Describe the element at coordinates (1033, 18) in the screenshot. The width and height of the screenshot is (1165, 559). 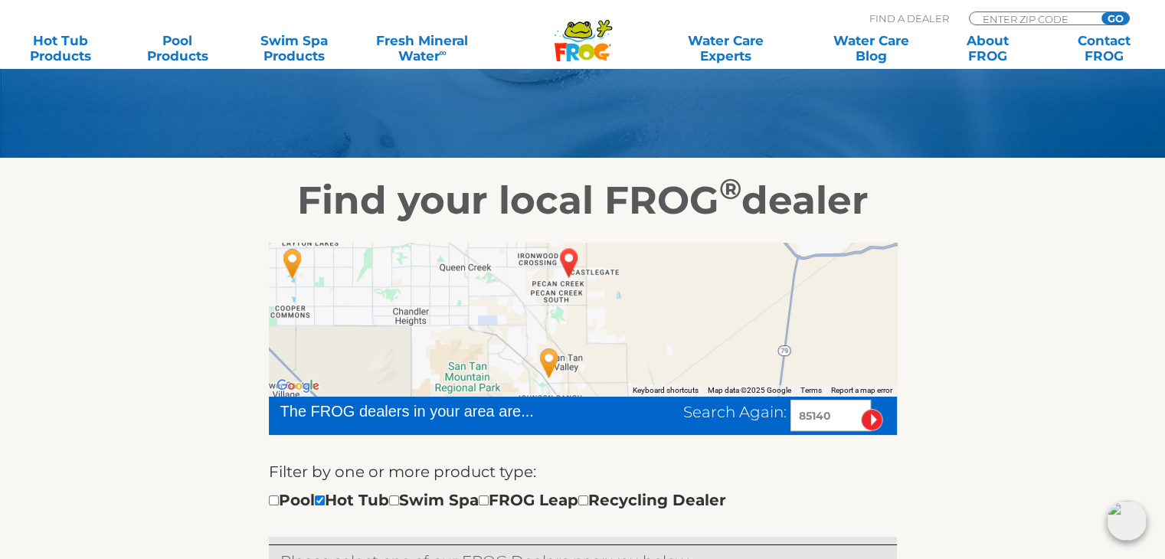
I see `input: Zip Code Form` at that location.